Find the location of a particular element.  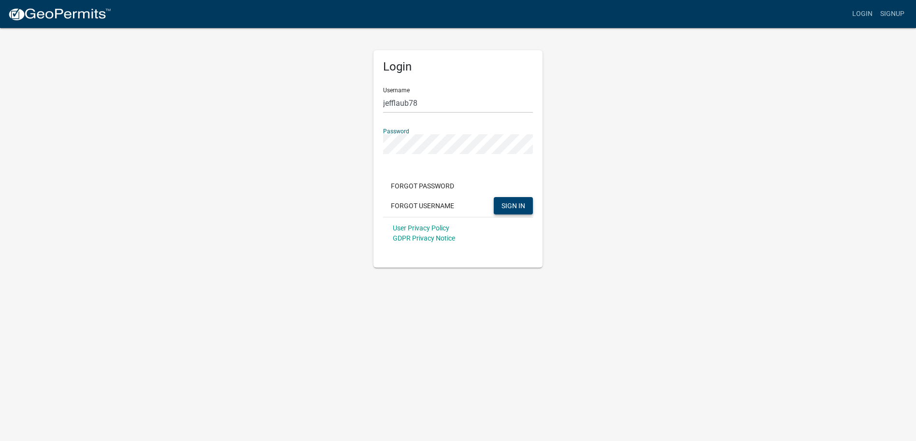

button: SIGN IN is located at coordinates (513, 206).